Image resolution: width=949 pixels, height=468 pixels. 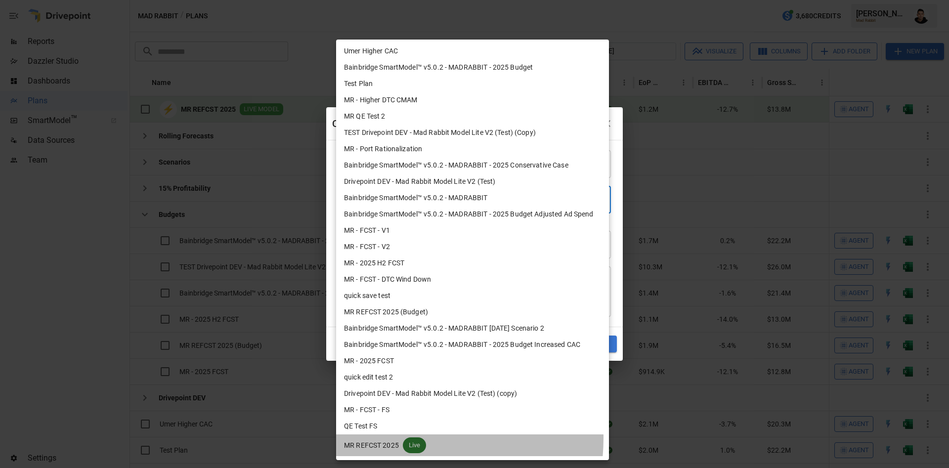 I want to click on span: Bainbridge SmartModel™ v5.0.2 - MADRABBIT - 2025 Budget Adjusted Ad Spend, so click(x=469, y=214).